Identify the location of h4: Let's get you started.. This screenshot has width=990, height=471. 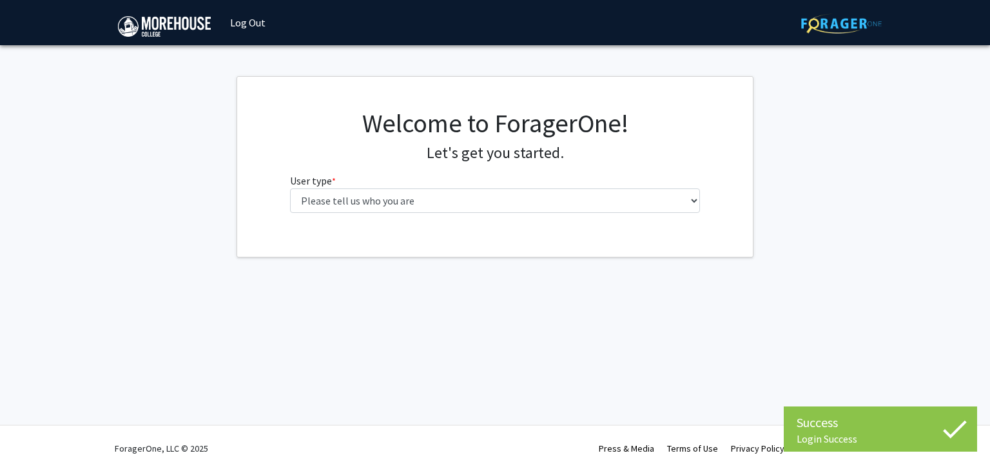
(495, 153).